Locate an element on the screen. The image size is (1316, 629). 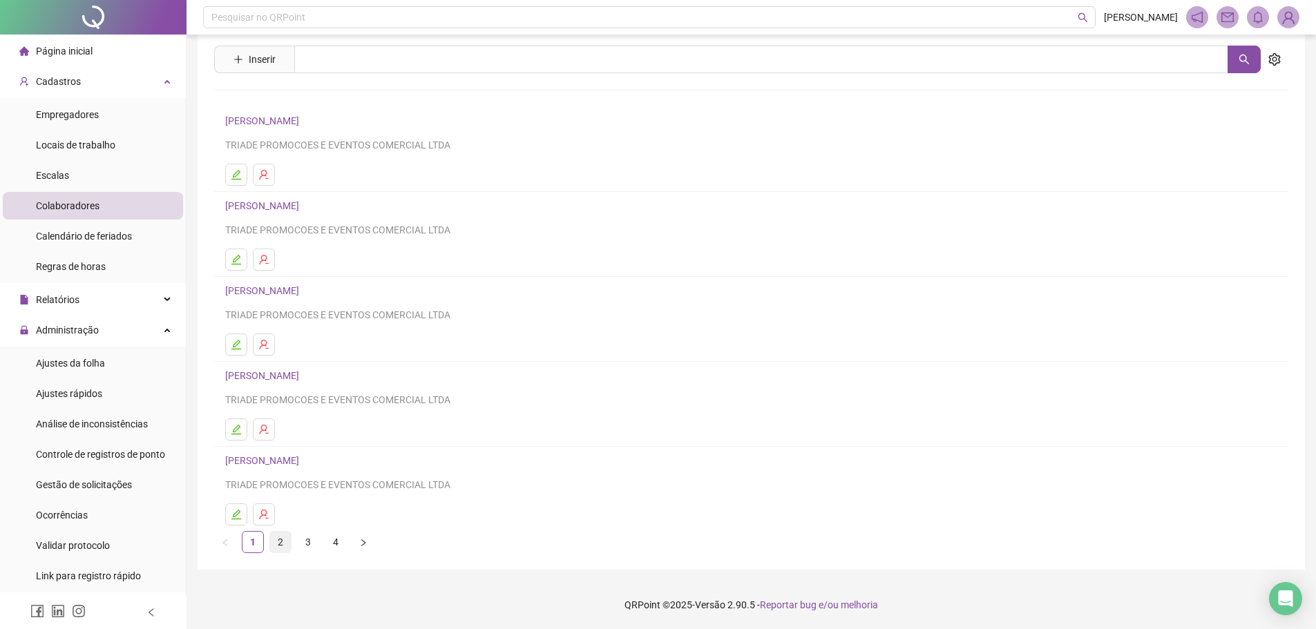
button: Inserir is located at coordinates (254, 59).